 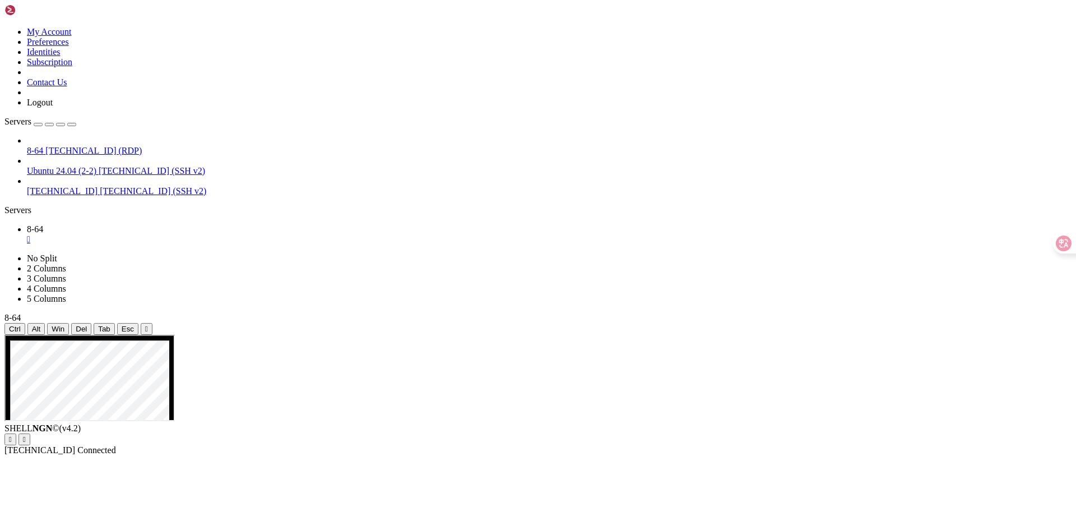 What do you see at coordinates (40, 121) in the screenshot?
I see `a: Servers` at bounding box center [40, 121].